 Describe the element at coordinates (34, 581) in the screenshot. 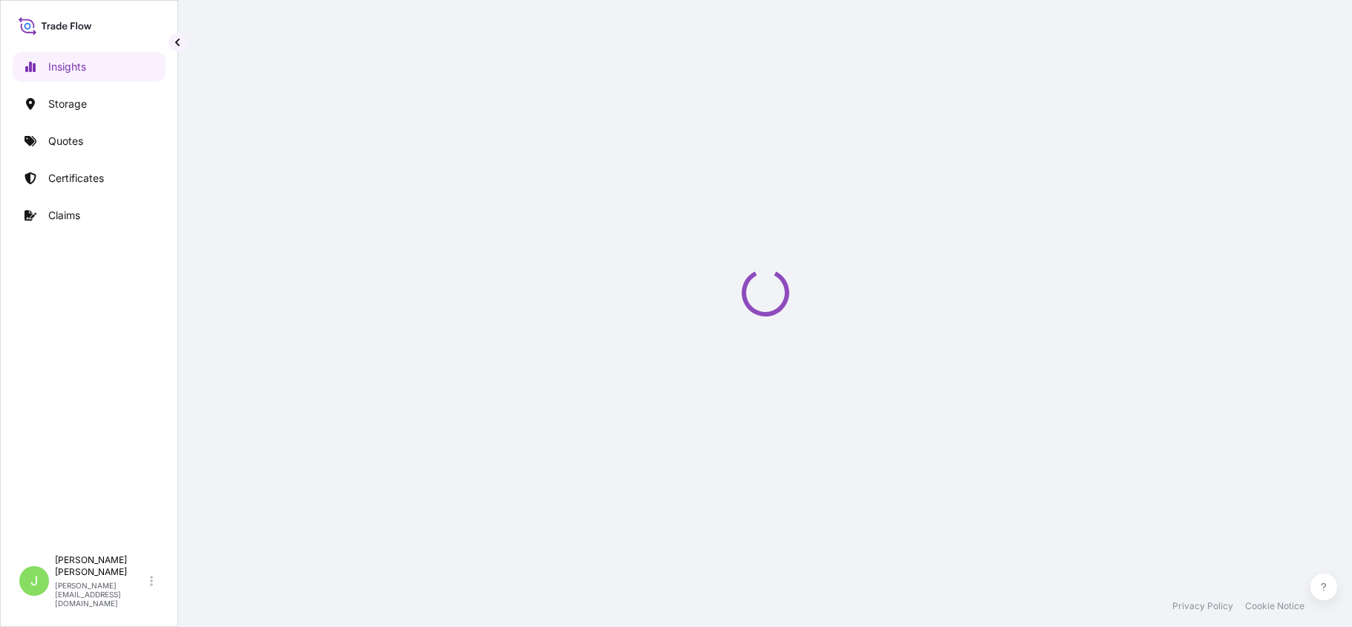

I see `span: J` at that location.